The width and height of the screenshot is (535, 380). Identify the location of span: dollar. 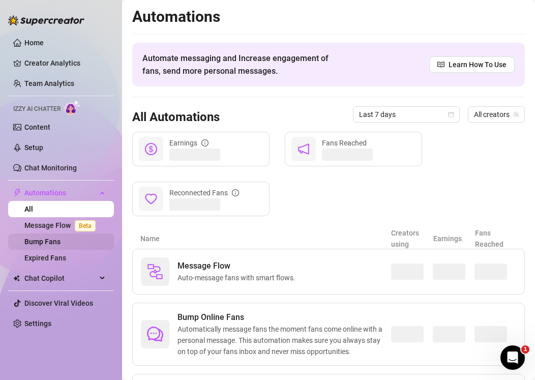
(151, 149).